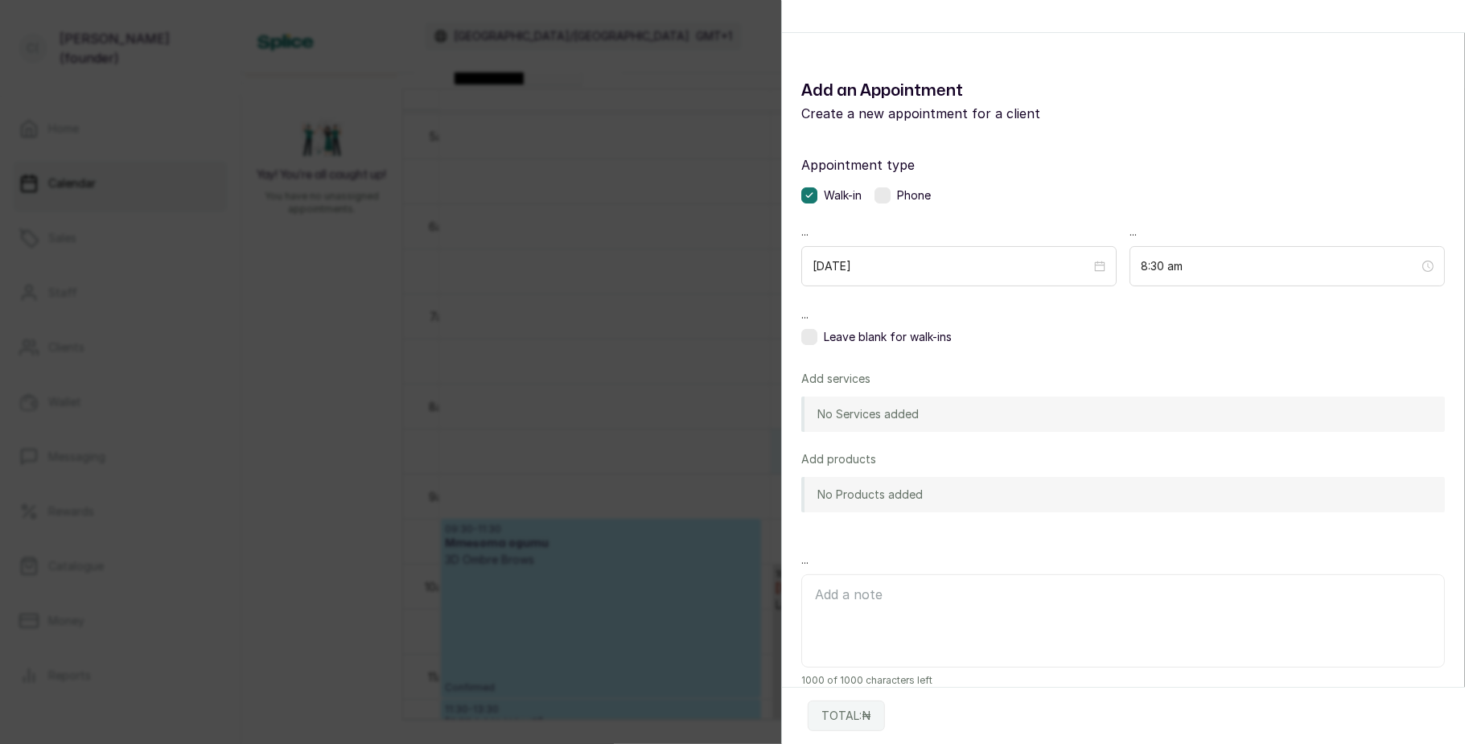 Image resolution: width=1465 pixels, height=744 pixels. What do you see at coordinates (842, 195) in the screenshot?
I see `span: Walk-in` at bounding box center [842, 195].